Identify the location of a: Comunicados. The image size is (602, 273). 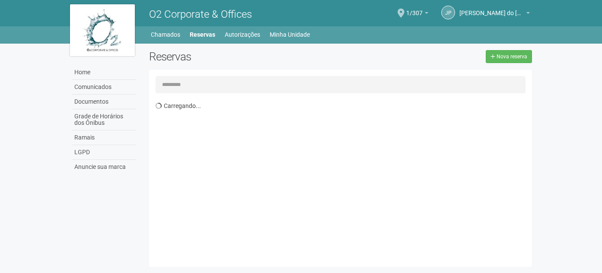
(104, 87).